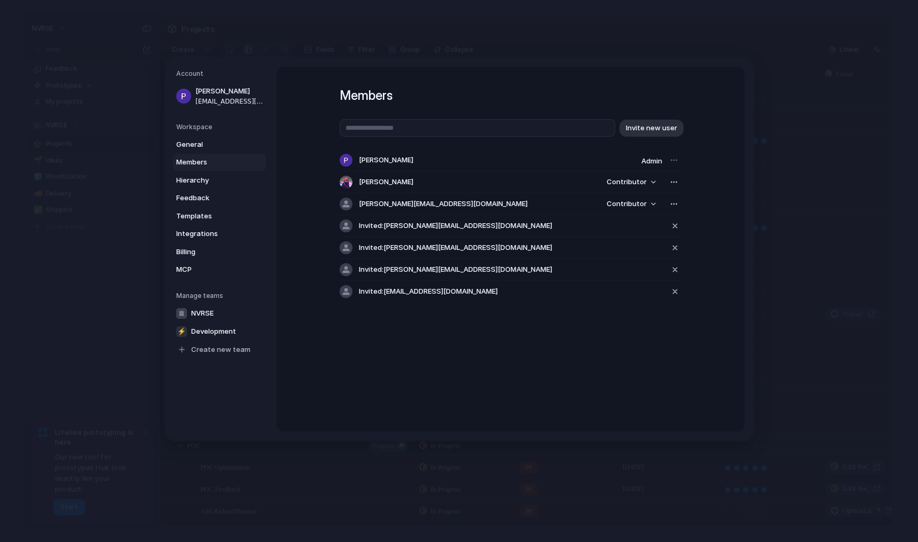  What do you see at coordinates (510, 96) in the screenshot?
I see `h1: Members` at bounding box center [510, 96].